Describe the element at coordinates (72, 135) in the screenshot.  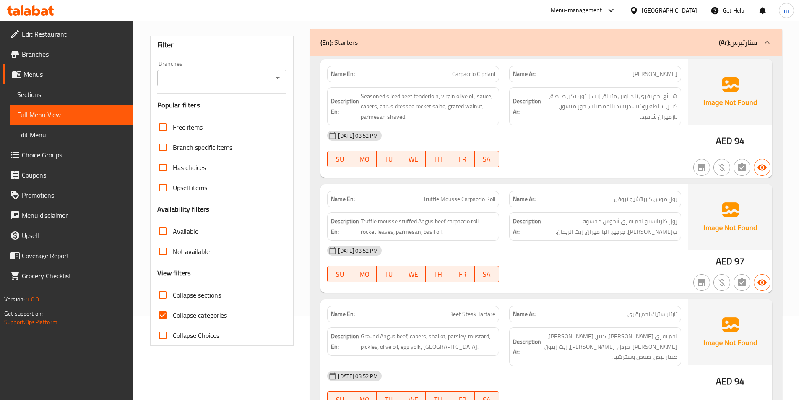
I see `span: Edit Menu` at that location.